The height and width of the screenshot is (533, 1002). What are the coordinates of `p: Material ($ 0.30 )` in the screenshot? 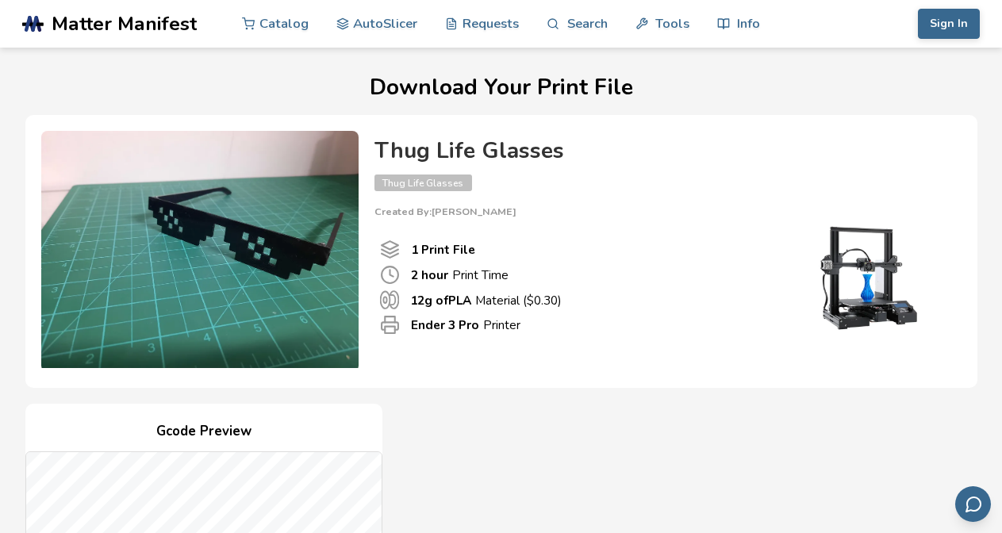 It's located at (486, 300).